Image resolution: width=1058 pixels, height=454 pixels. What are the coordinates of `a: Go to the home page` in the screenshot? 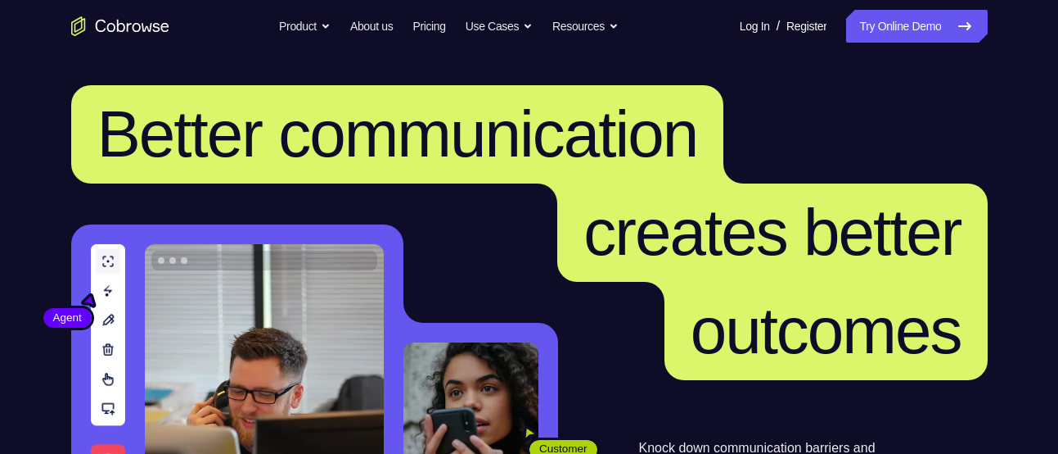 It's located at (120, 26).